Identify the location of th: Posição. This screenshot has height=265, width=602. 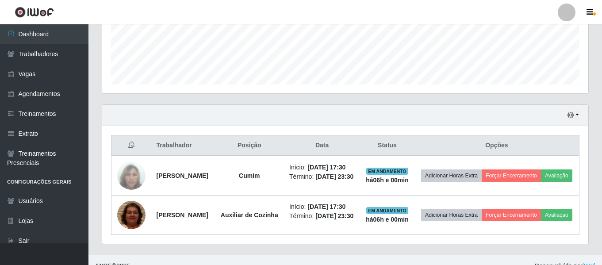
(249, 145).